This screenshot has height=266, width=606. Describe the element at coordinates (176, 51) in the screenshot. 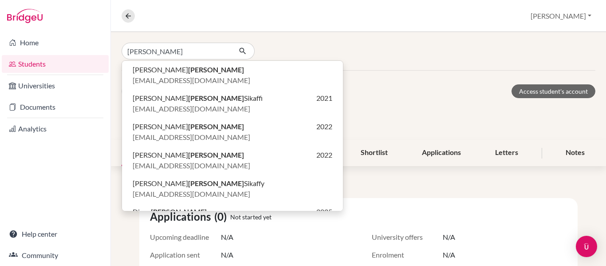

I see `input: Find student by name...` at that location.